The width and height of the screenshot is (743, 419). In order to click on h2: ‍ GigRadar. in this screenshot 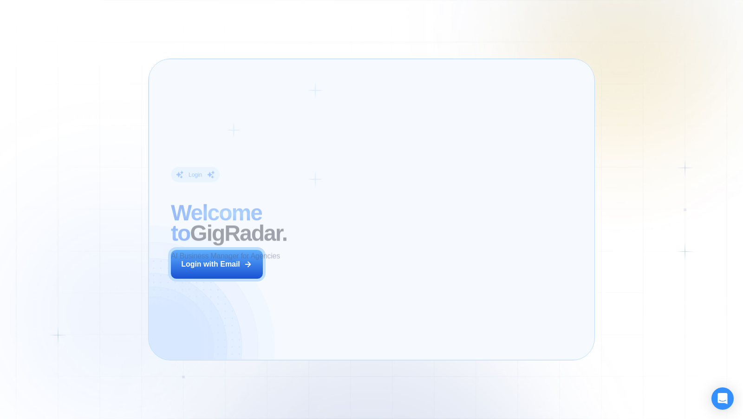, I will do `click(255, 223)`.